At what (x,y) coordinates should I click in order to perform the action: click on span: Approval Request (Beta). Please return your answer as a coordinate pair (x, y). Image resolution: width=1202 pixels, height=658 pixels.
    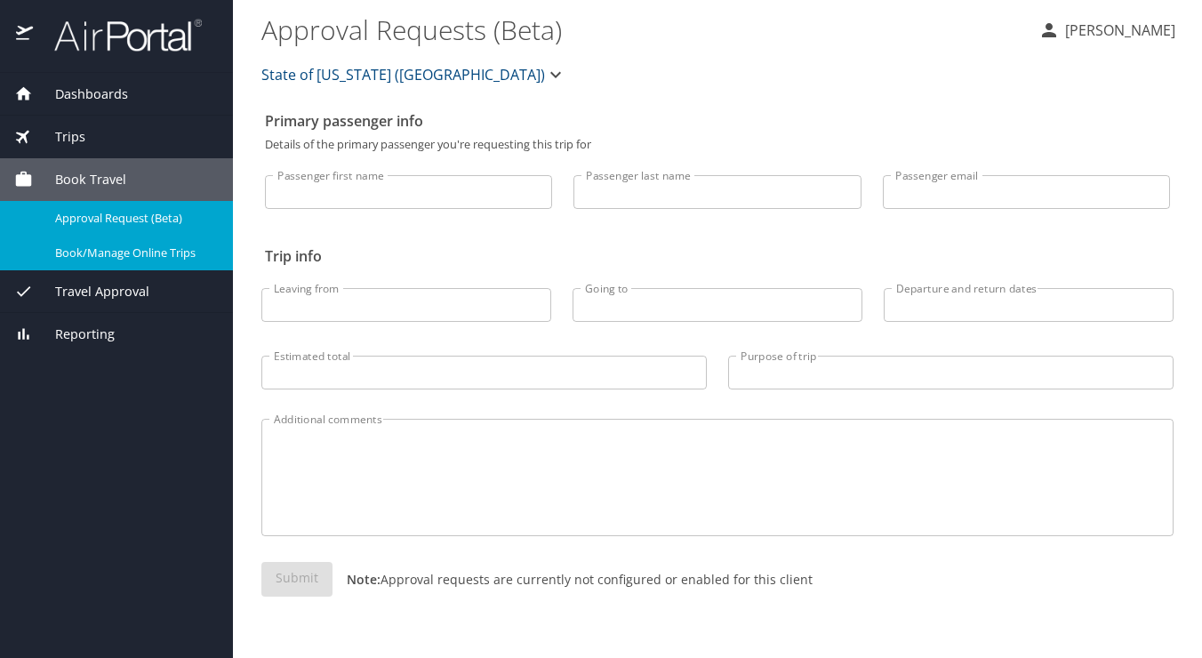
    Looking at the image, I should click on (133, 218).